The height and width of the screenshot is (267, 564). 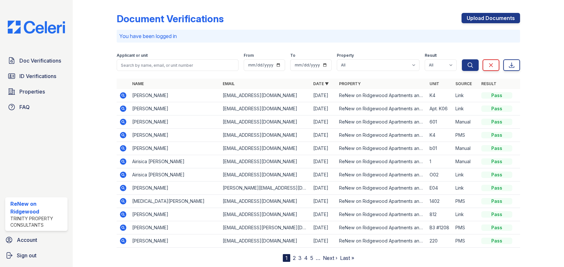 What do you see at coordinates (321, 84) in the screenshot?
I see `a: Date ▼` at bounding box center [321, 84].